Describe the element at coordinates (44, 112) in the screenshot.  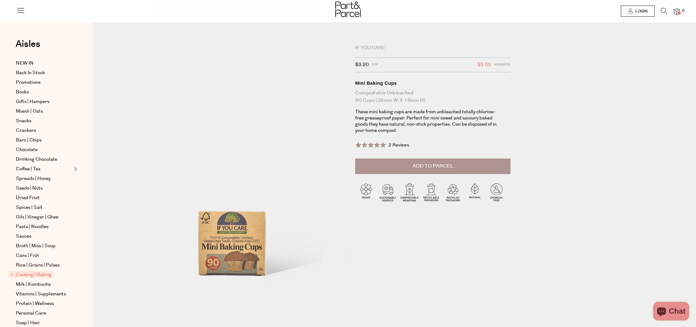
I see `a: Muesli | Oats` at that location.